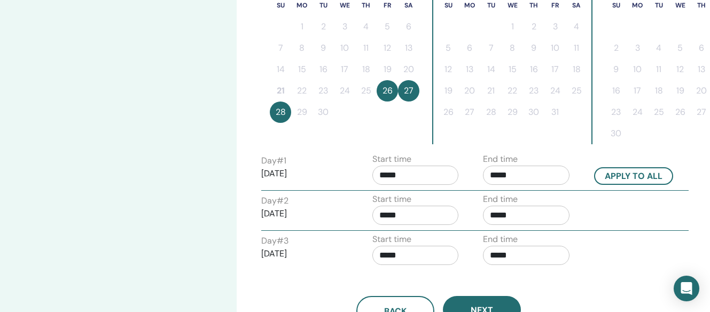 The height and width of the screenshot is (312, 710). I want to click on button: Apply to all, so click(633, 176).